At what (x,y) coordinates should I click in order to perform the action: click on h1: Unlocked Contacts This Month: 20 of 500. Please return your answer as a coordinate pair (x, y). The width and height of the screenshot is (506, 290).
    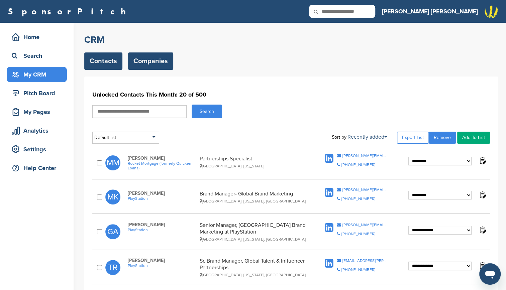
    Looking at the image, I should click on (291, 95).